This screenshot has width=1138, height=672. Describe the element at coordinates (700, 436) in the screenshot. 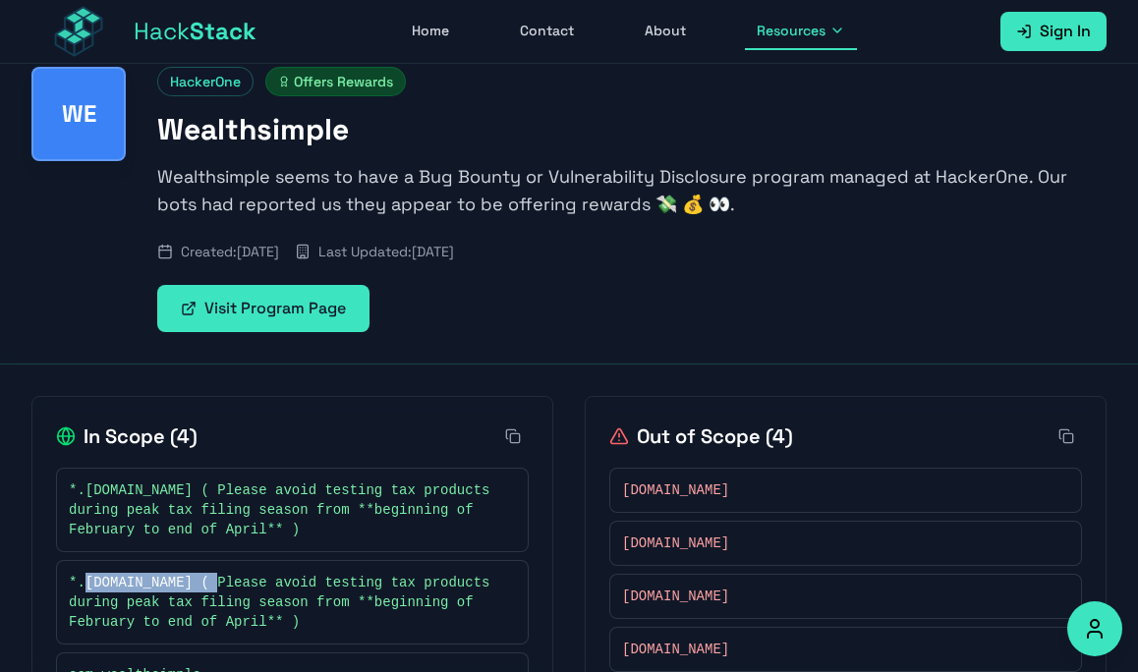

I see `h2: Out of Scope ( 4 )` at that location.